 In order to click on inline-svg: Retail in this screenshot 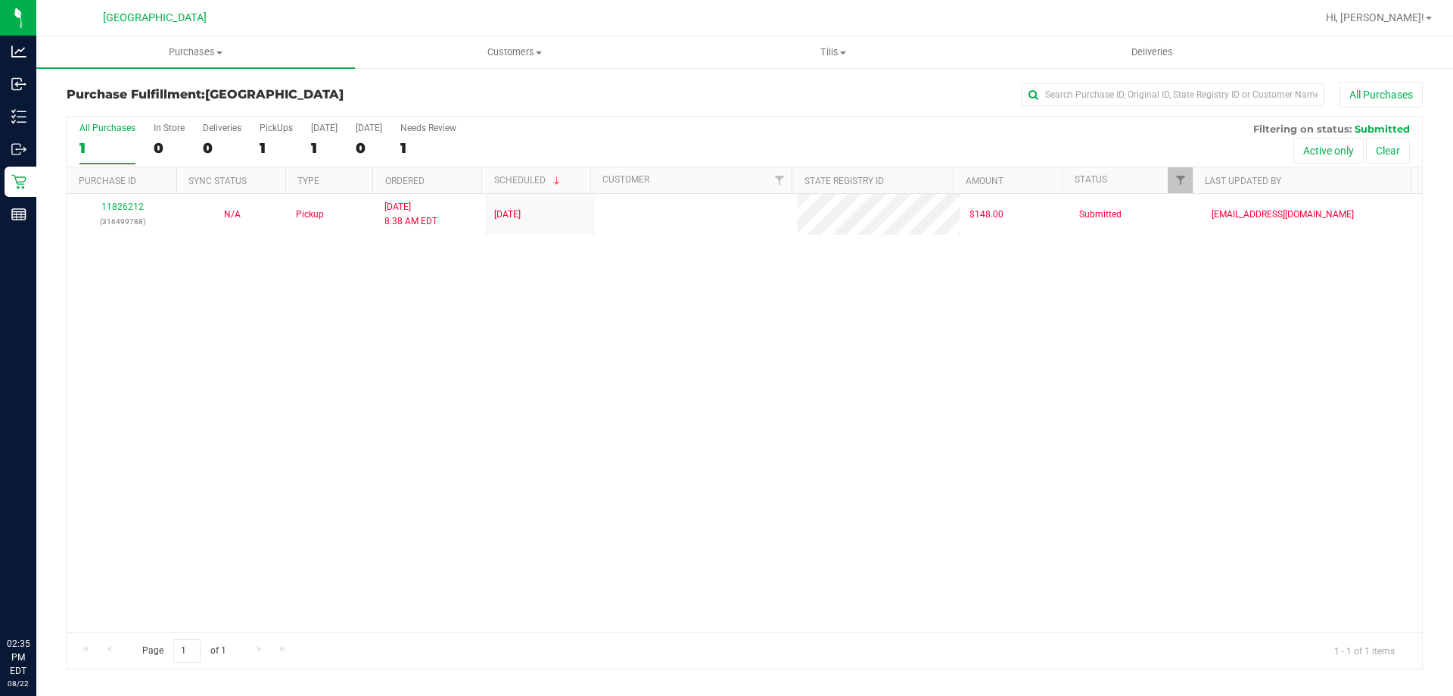, I will do `click(19, 182)`.